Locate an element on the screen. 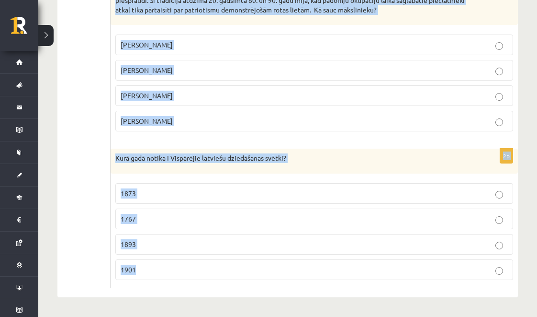  input: 1873 is located at coordinates (500, 194).